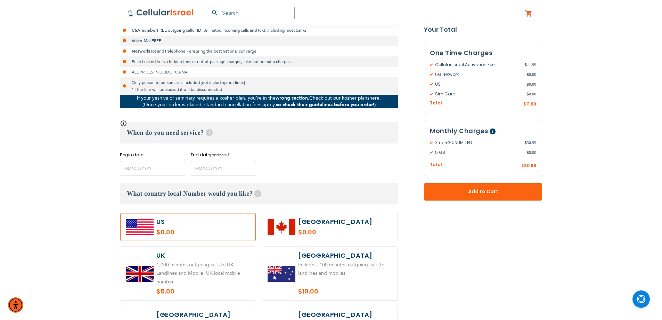 This screenshot has height=320, width=662. What do you see at coordinates (477, 65) in the screenshot?
I see `span: Cellular Israel Activation Fee` at bounding box center [477, 65].